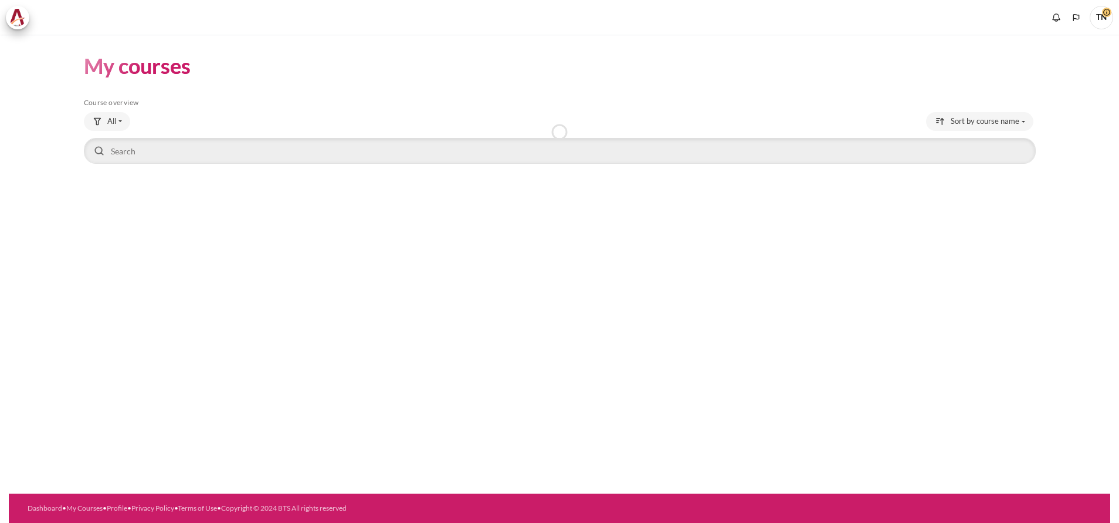 The image size is (1119, 523). What do you see at coordinates (1057, 18) in the screenshot?
I see `div: Show notification window with no new notifications` at bounding box center [1057, 18].